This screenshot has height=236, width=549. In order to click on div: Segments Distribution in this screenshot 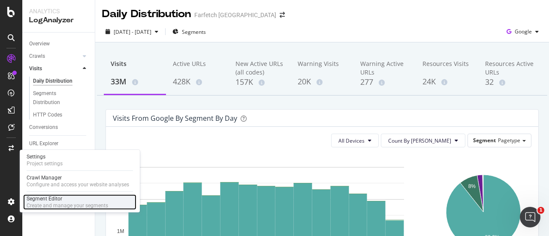, I will do `click(57, 98)`.